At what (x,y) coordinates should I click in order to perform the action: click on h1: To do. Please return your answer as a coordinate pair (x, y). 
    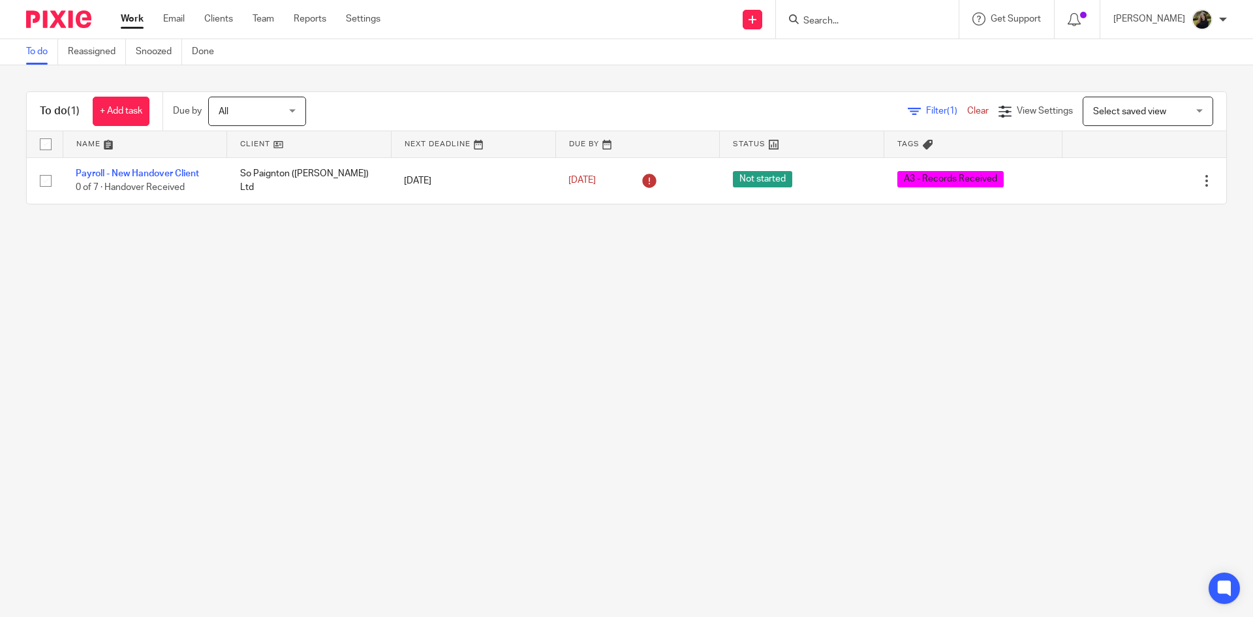
    Looking at the image, I should click on (59, 111).